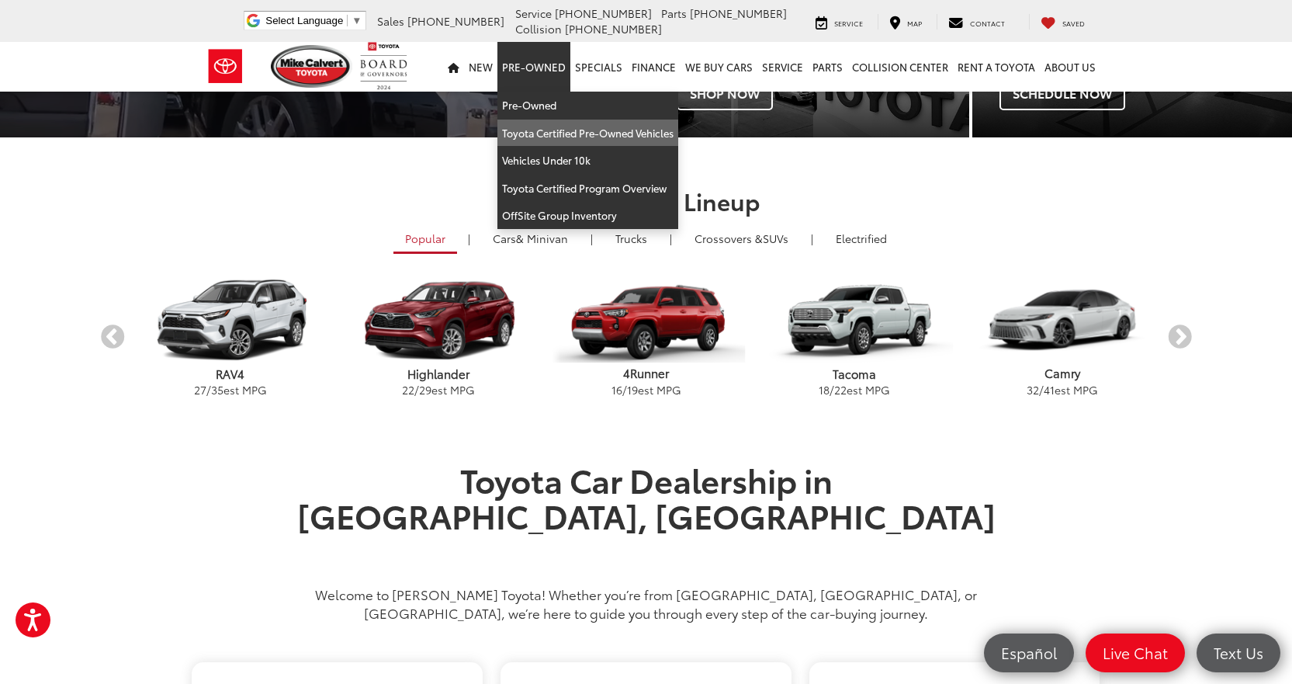 This screenshot has width=1292, height=684. What do you see at coordinates (1135, 652) in the screenshot?
I see `a: Live Chat` at bounding box center [1135, 652].